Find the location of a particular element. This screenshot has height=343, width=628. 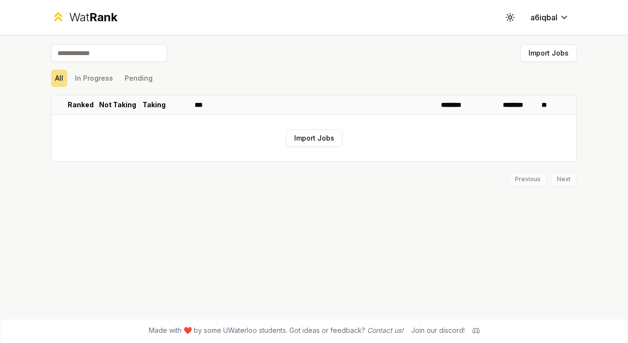

button: All is located at coordinates (59, 78).